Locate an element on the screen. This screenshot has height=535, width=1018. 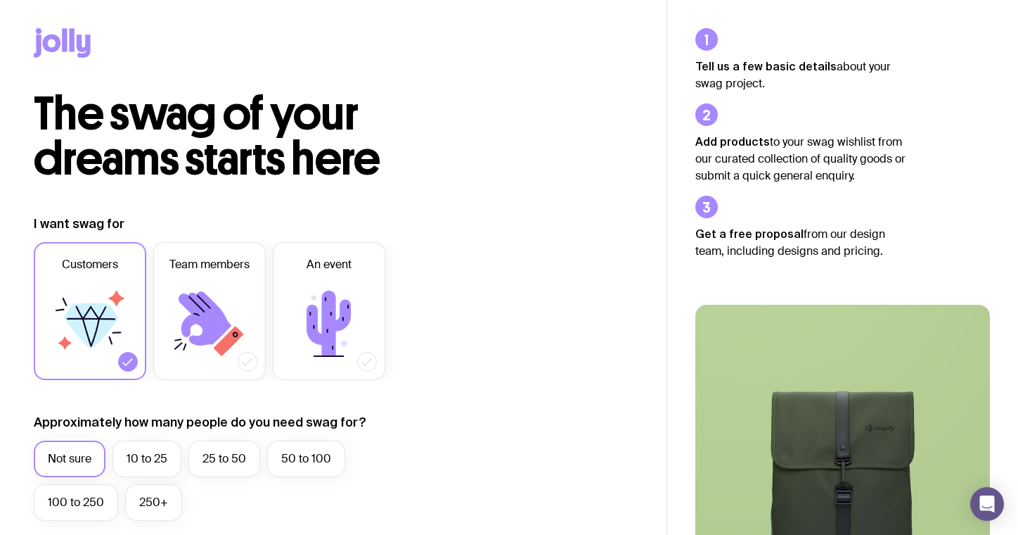
label: 25 to 50 is located at coordinates (224, 459).